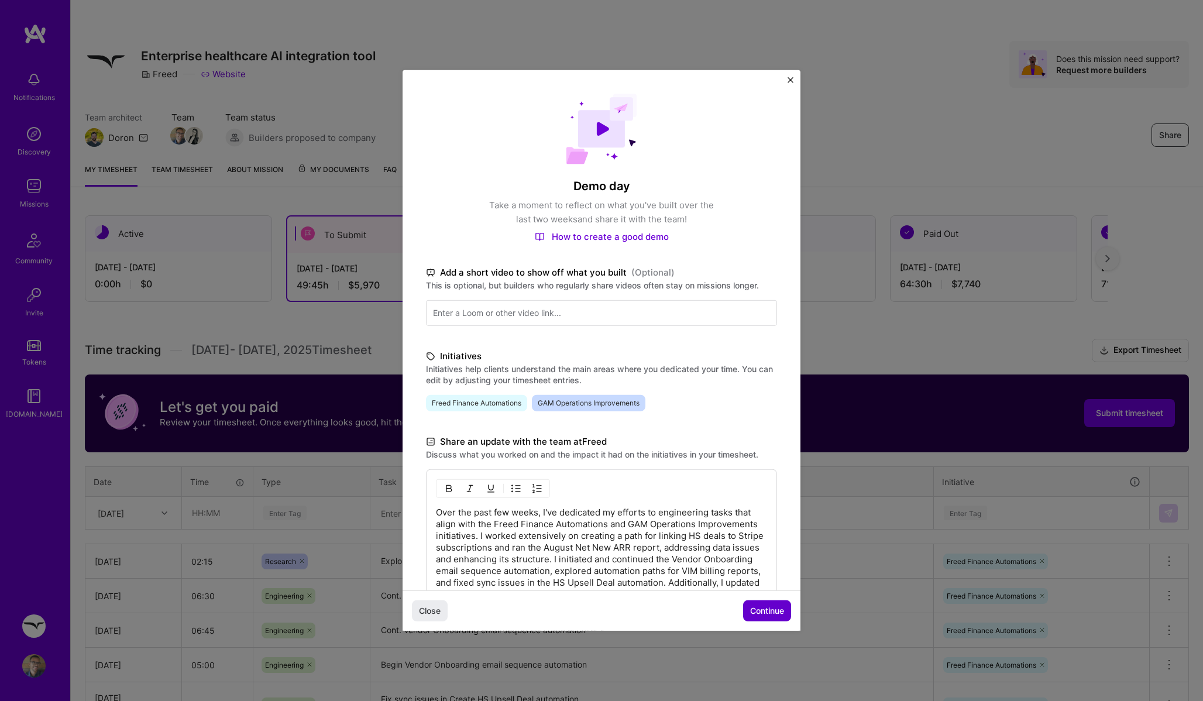 This screenshot has width=1203, height=701. Describe the element at coordinates (653, 273) in the screenshot. I see `span: (Optional)` at that location.